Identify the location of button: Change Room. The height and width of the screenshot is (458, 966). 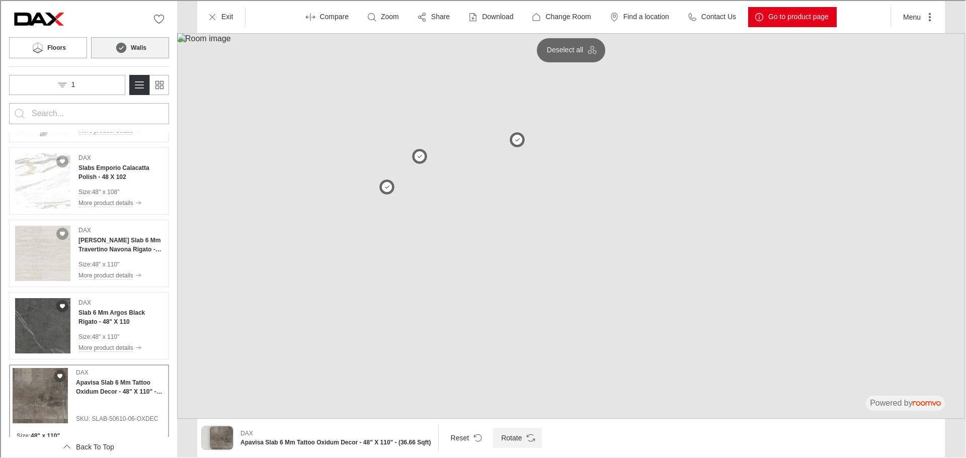
(561, 16).